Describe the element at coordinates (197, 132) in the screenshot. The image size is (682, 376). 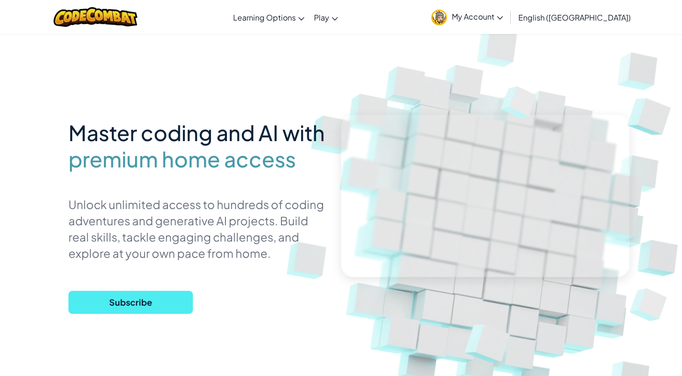
I see `span: Master coding and AI with` at that location.